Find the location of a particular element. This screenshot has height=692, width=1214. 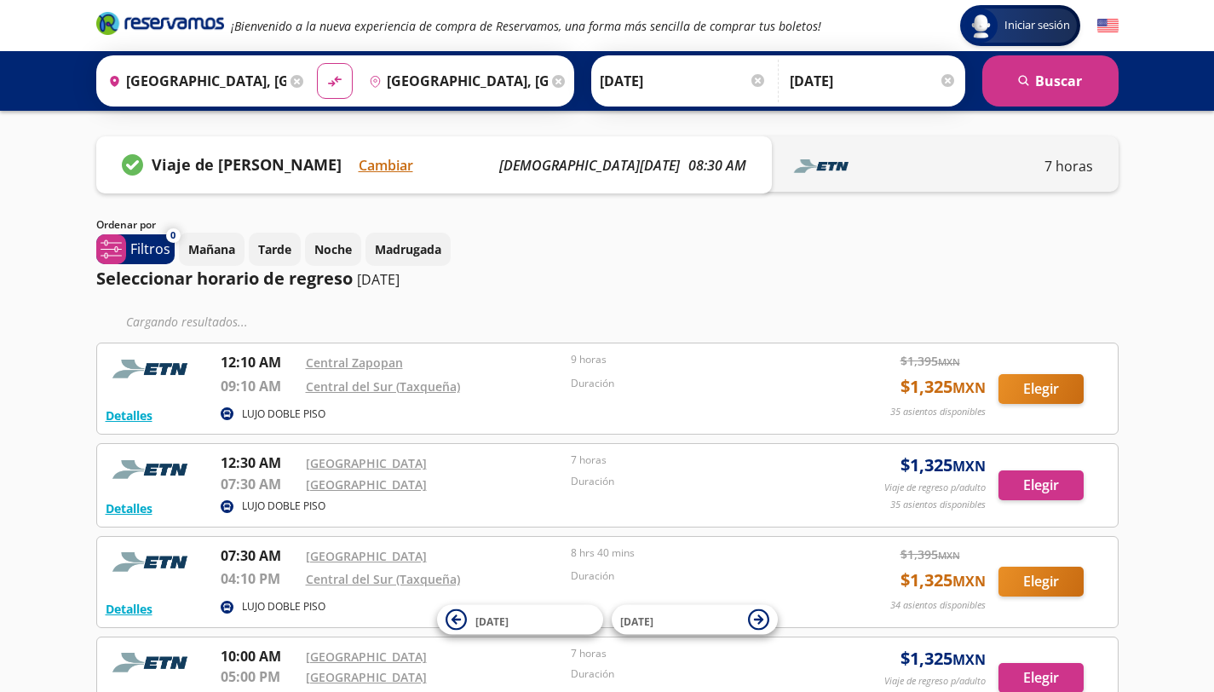

button: Madrugada is located at coordinates (408, 249).